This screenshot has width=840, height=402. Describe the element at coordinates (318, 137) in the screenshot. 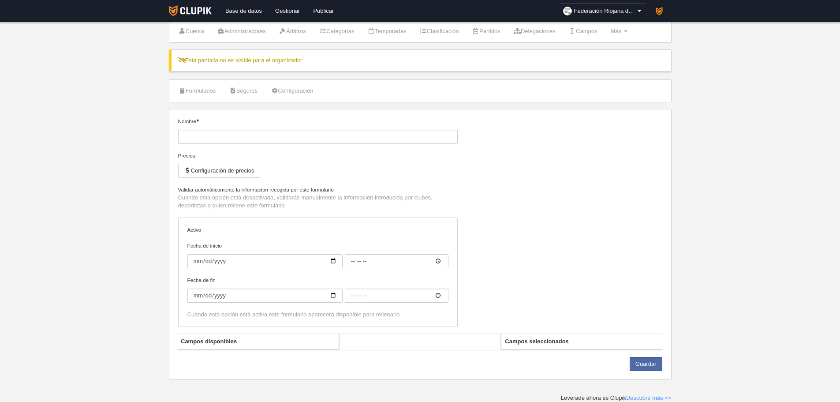

I see `input: Nombre` at that location.